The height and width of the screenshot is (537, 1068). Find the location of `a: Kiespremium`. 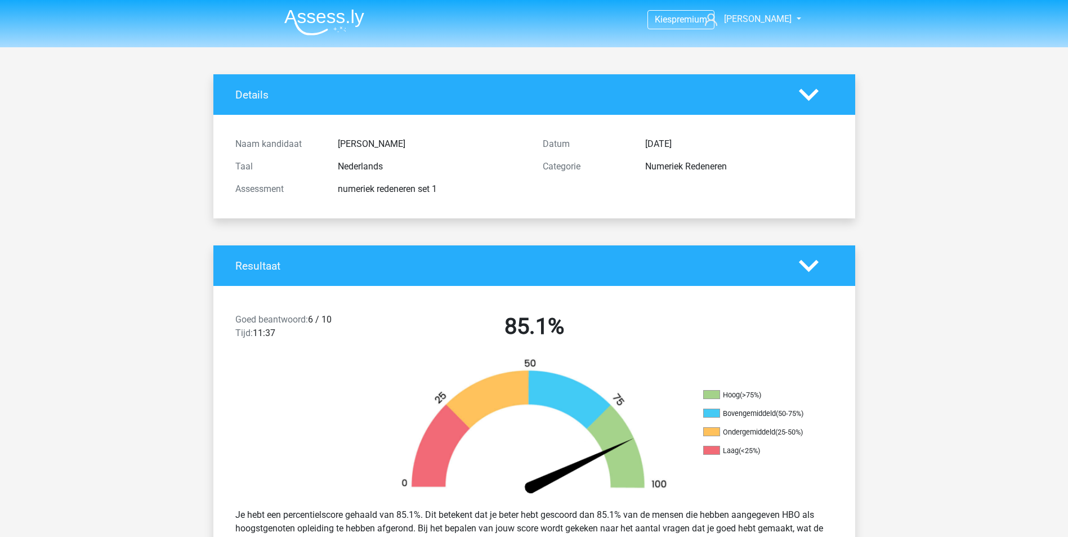

a: Kiespremium is located at coordinates (680, 19).